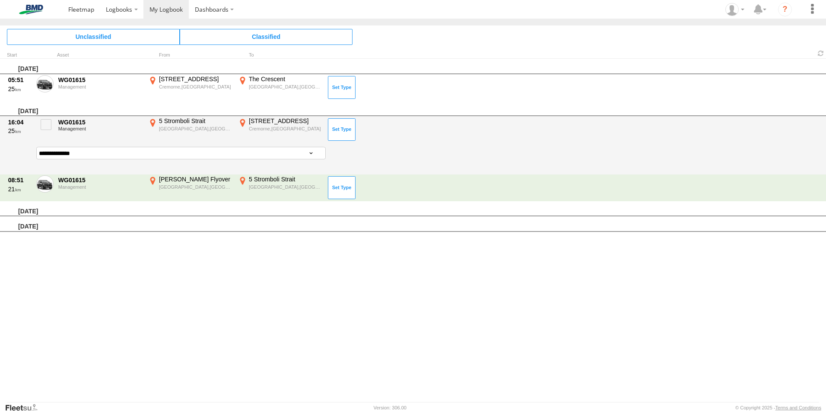 This screenshot has width=826, height=412. I want to click on div: To, so click(280, 55).